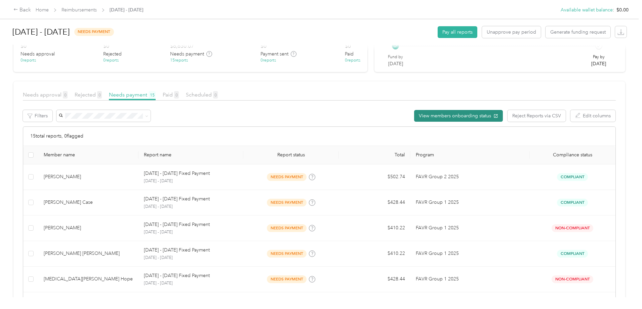 The height and width of the screenshot is (309, 642). Describe the element at coordinates (470, 177) in the screenshot. I see `p: FAVR Group 2 2025` at that location.